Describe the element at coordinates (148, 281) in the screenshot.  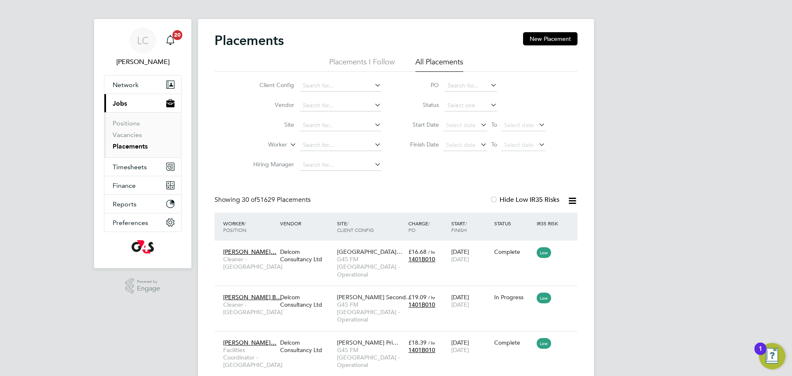
I see `span: Powered by` at that location.